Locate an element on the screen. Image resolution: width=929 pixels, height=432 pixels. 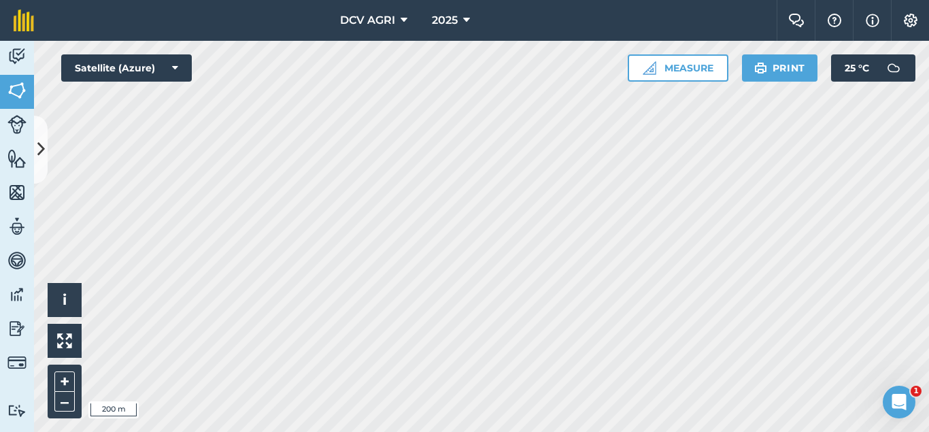
span: i is located at coordinates (65, 299).